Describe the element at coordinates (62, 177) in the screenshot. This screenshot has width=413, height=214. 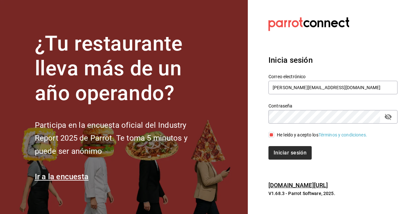
I see `a: Ir a la encuesta` at that location.